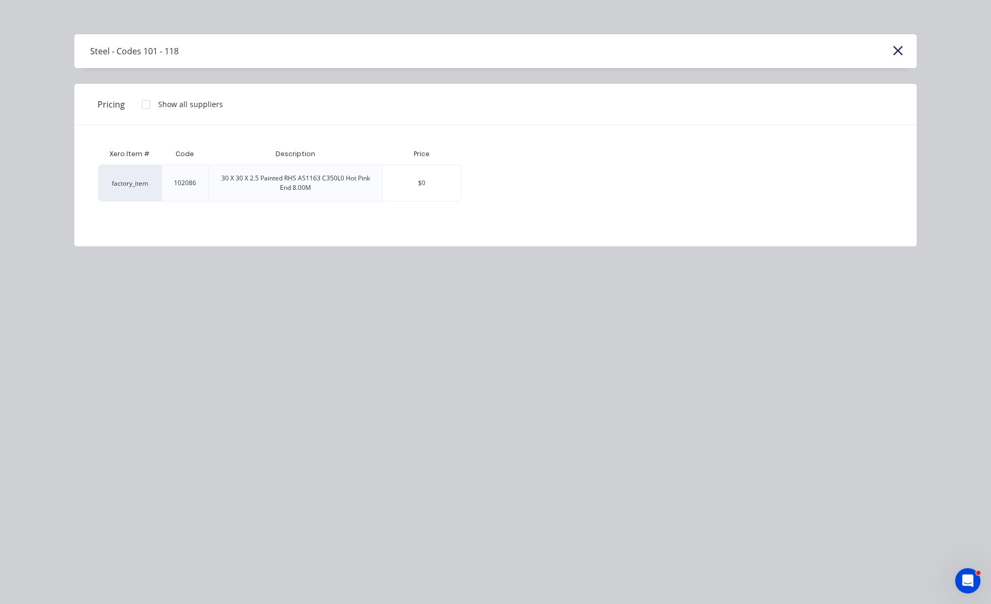  I want to click on div: 102086, so click(185, 183).